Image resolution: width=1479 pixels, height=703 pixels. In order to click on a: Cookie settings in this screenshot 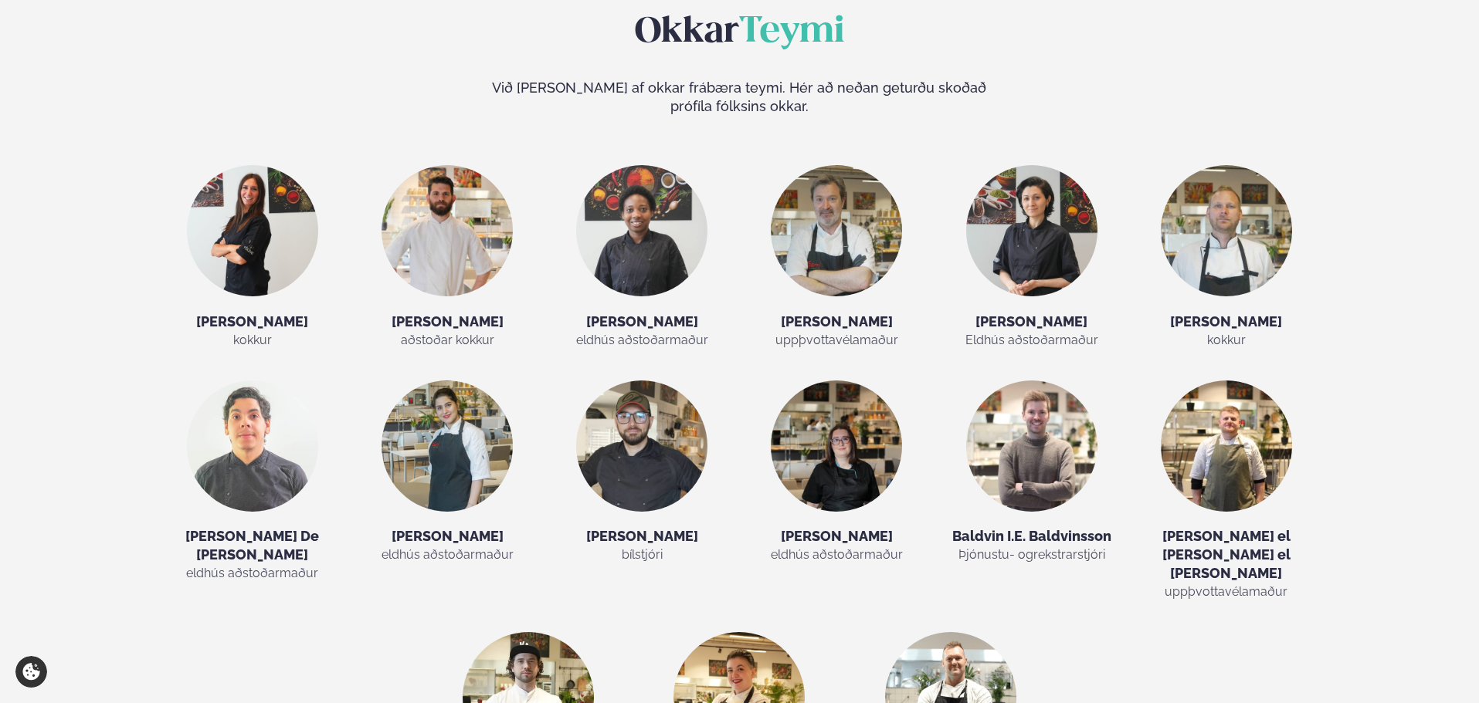, I will do `click(31, 672)`.